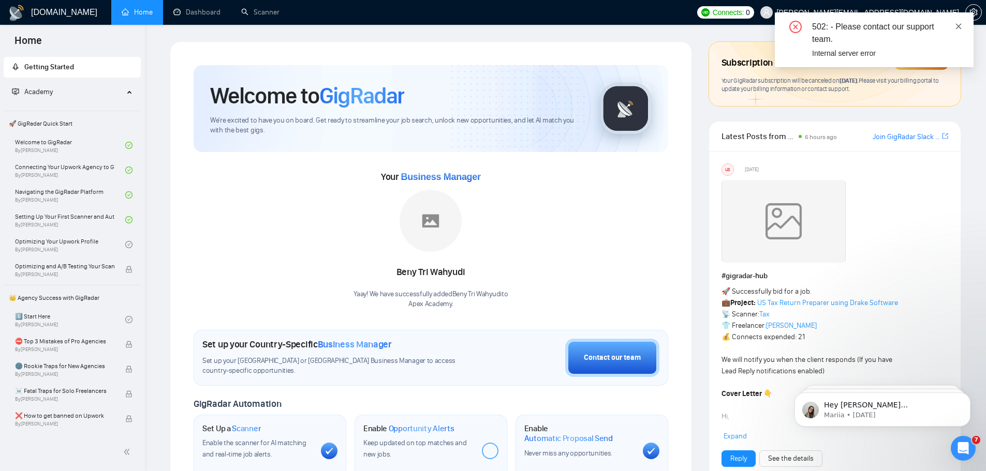 This screenshot has width=986, height=471. What do you see at coordinates (103, 39) in the screenshot?
I see `div: message notification from Mariia, 3w ago. Hey ivan.mikelic@apexacademy.hr, Looks like your Upwork...` at bounding box center [103, 39].